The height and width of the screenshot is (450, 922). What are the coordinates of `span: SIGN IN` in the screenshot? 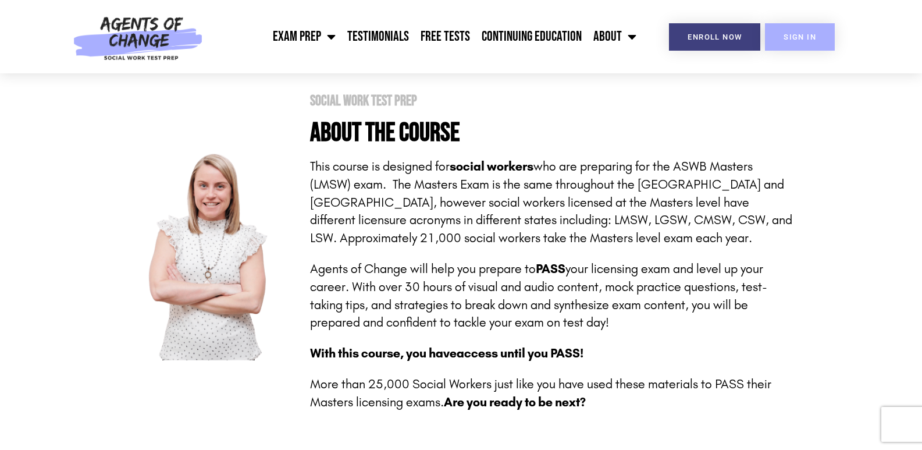 It's located at (800, 37).